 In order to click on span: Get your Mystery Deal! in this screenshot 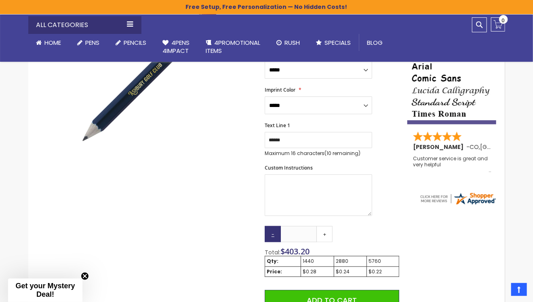, I will do `click(45, 290)`.